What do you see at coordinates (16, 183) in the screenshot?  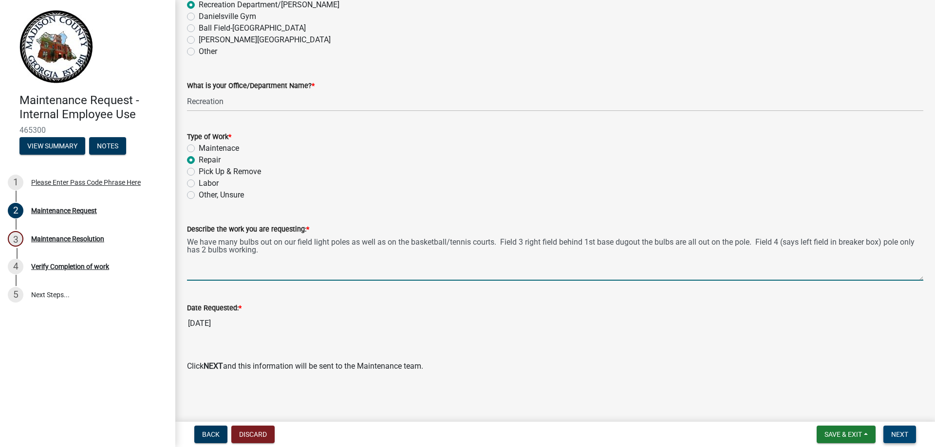 I see `div: 1` at bounding box center [16, 183].